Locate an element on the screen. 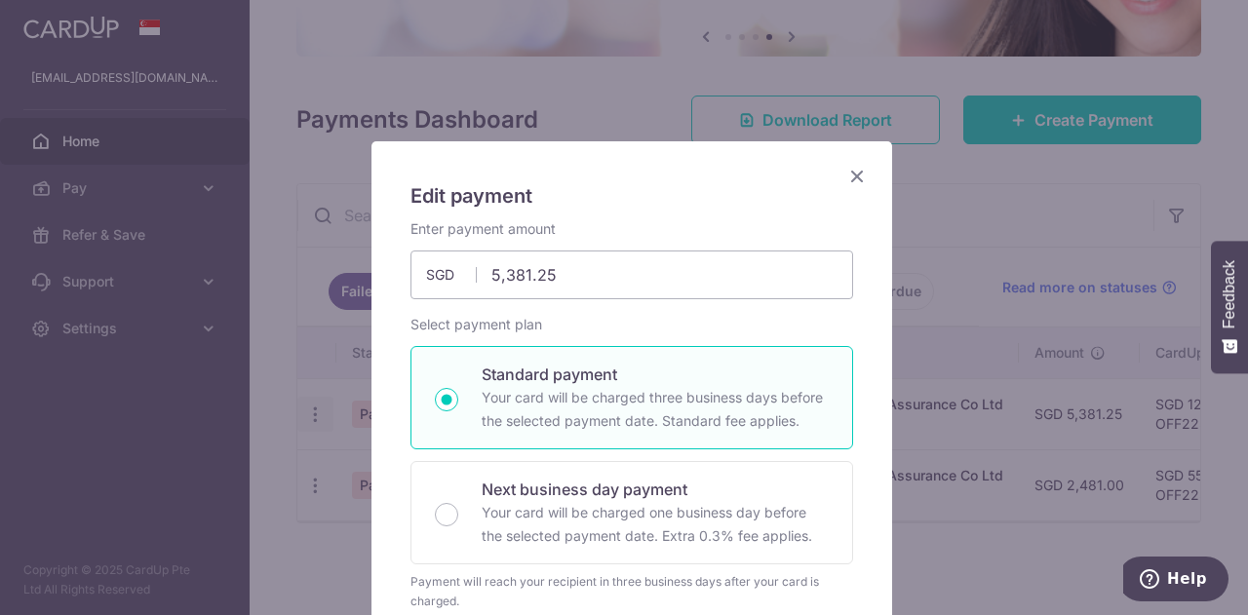  p: Standard payment is located at coordinates (655, 374).